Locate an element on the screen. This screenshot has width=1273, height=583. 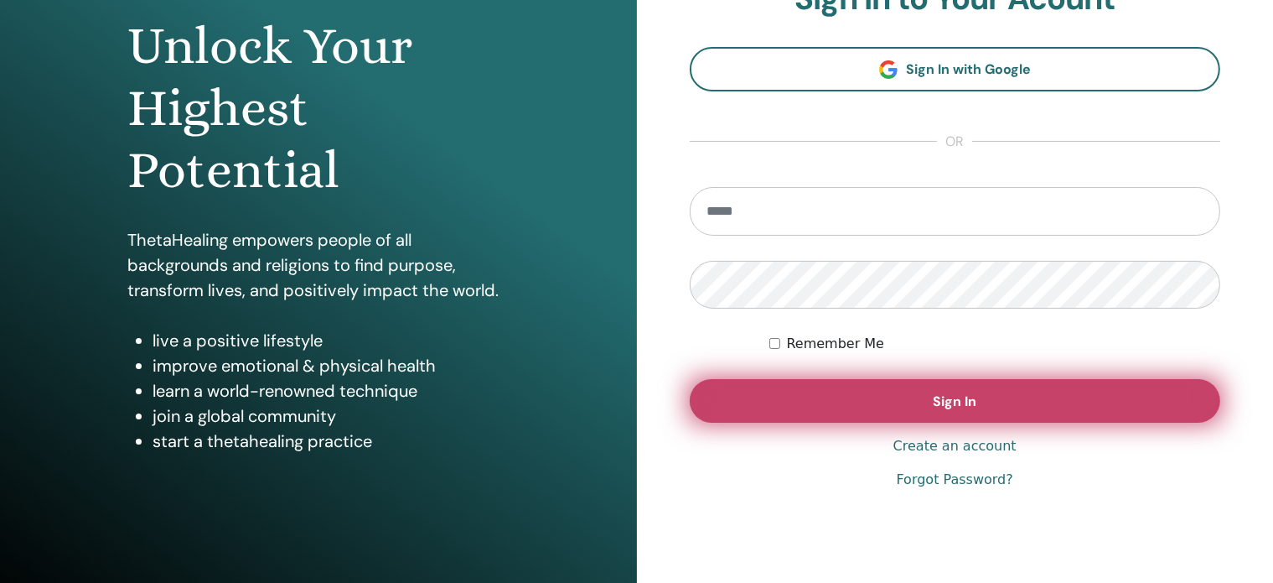
button: Sign In is located at coordinates (955, 401).